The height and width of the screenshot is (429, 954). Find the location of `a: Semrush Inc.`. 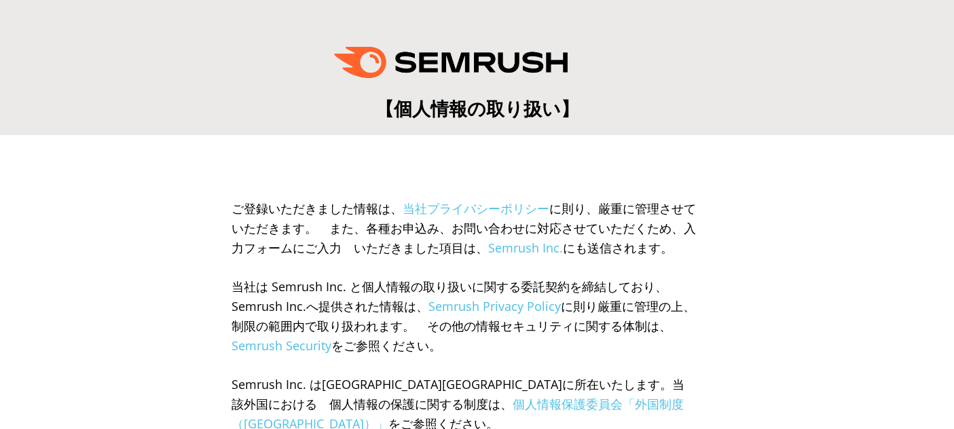

a: Semrush Inc. is located at coordinates (526, 248).